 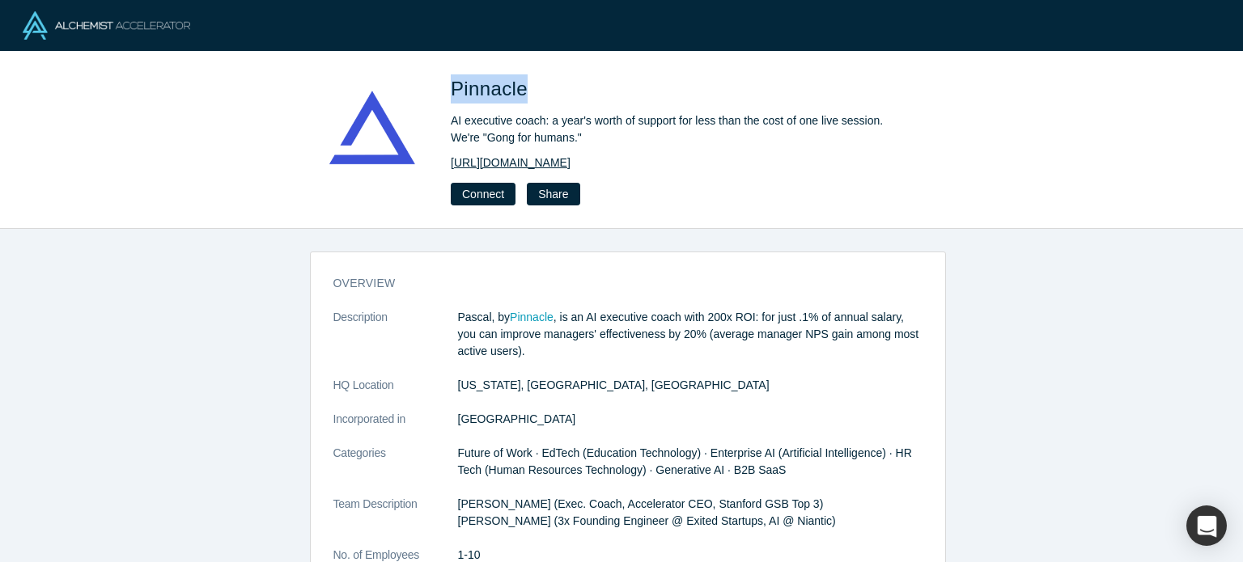 What do you see at coordinates (553, 194) in the screenshot?
I see `button: Share` at bounding box center [553, 194].